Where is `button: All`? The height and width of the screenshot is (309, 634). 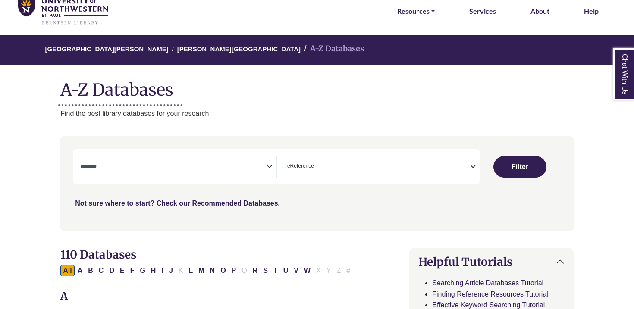
button: All is located at coordinates (67, 271).